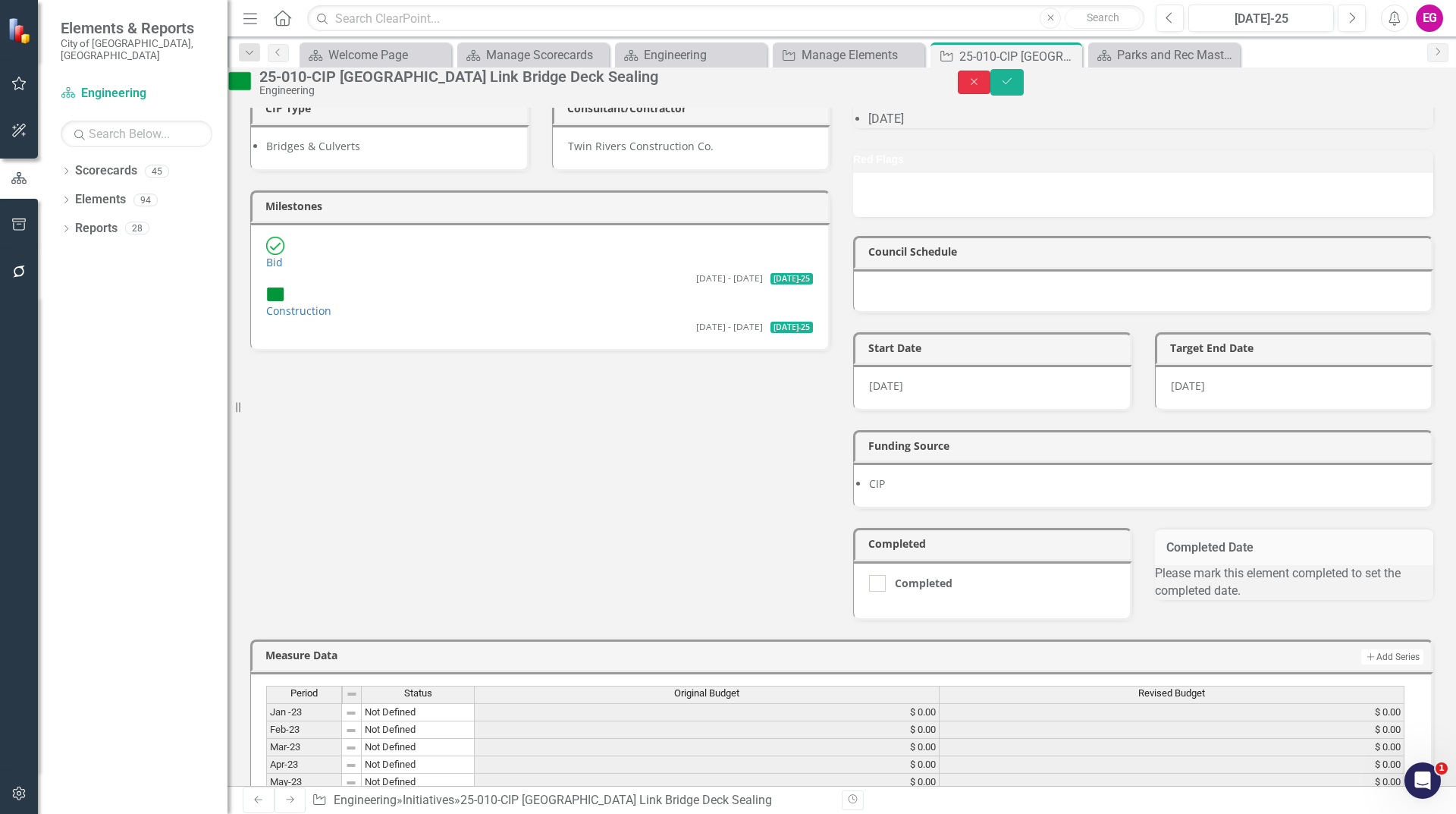 The width and height of the screenshot is (1456, 814). What do you see at coordinates (136, 28) in the screenshot?
I see `span: Elements & Reports` at bounding box center [136, 28].